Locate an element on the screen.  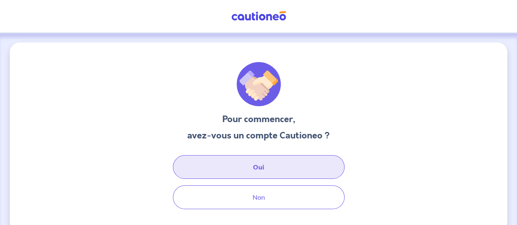
button: Oui is located at coordinates (259, 167).